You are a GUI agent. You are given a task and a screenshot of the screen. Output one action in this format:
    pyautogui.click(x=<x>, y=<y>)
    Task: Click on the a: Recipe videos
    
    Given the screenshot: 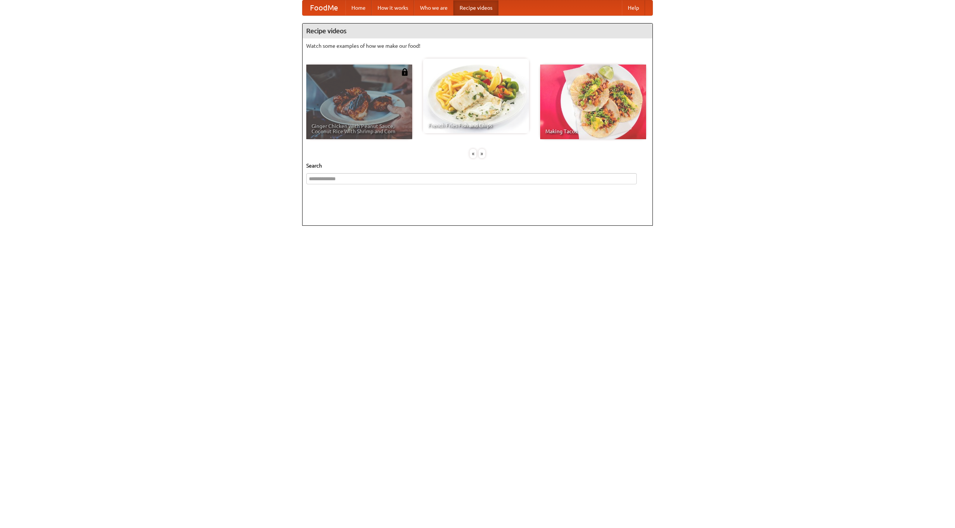 What is the action you would take?
    pyautogui.click(x=476, y=8)
    